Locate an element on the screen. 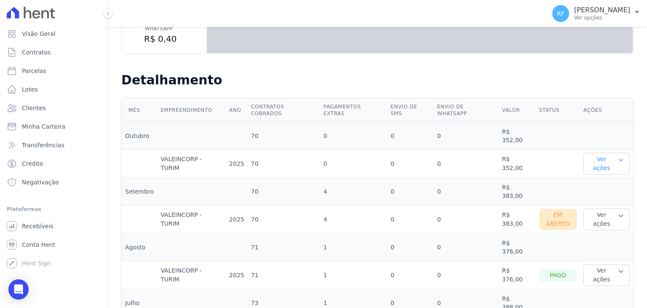 This screenshot has height=308, width=647. th: Empreendimento is located at coordinates (191, 110).